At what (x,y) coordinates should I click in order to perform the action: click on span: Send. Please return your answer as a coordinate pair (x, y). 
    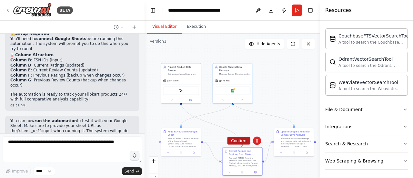
    Looking at the image, I should click on (129, 171).